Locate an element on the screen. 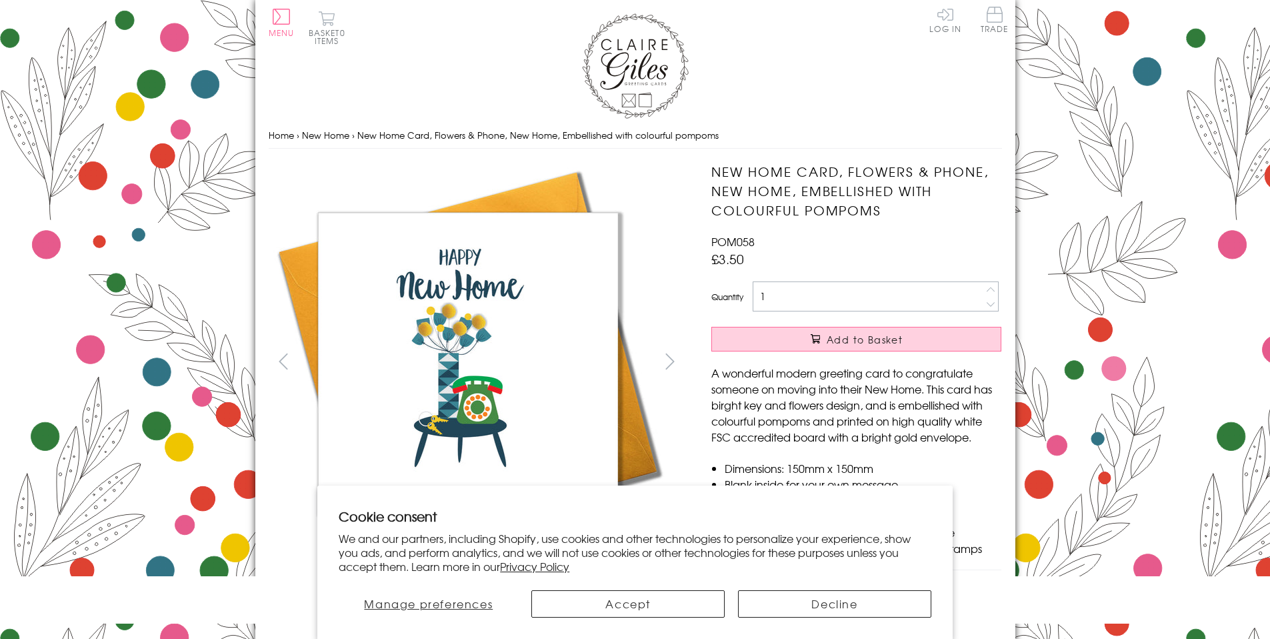 This screenshot has height=639, width=1270. button: Accept is located at coordinates (628, 604).